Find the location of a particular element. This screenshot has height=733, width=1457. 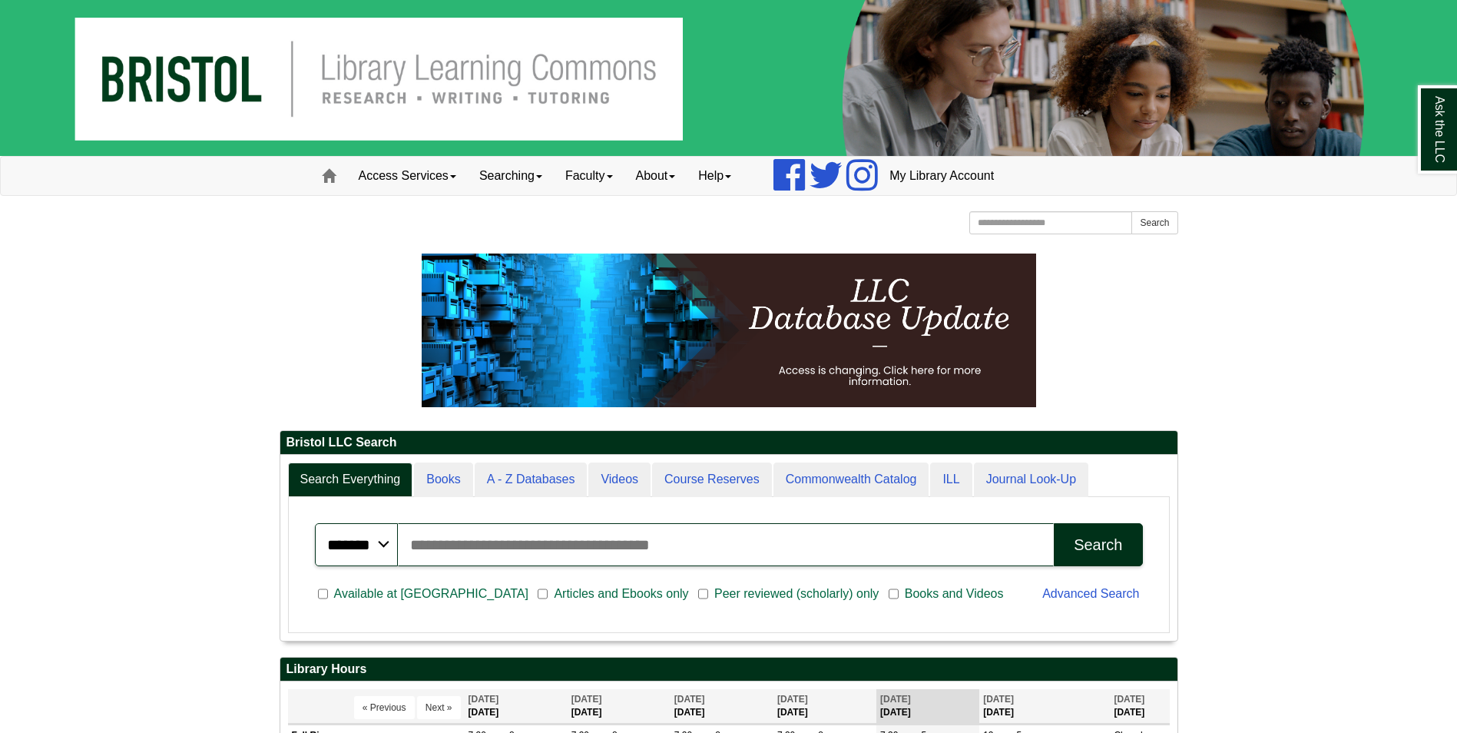

a: Books is located at coordinates (443, 479).